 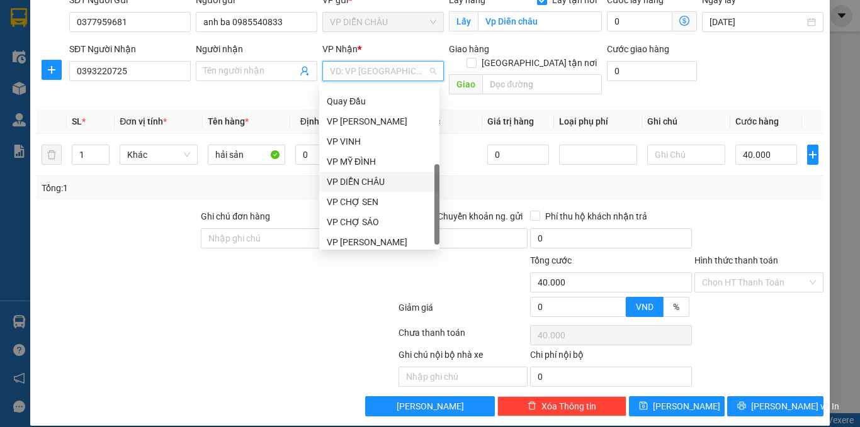 I want to click on span: Lấy, so click(x=463, y=21).